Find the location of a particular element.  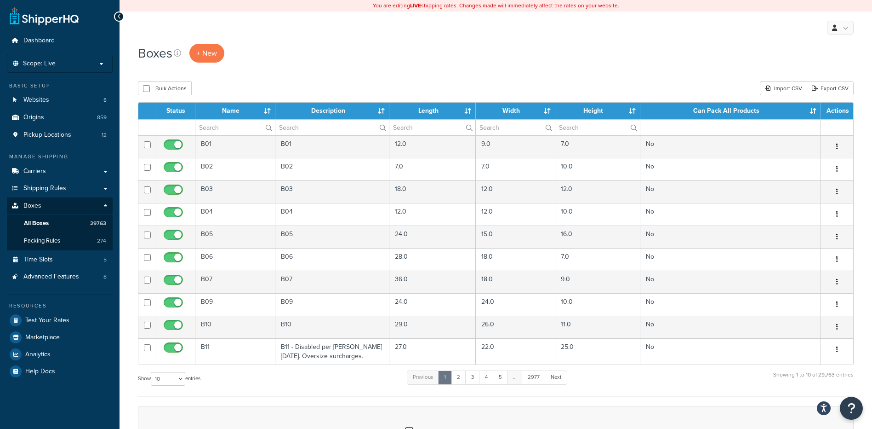

li: Shipping Rules is located at coordinates (60, 188).